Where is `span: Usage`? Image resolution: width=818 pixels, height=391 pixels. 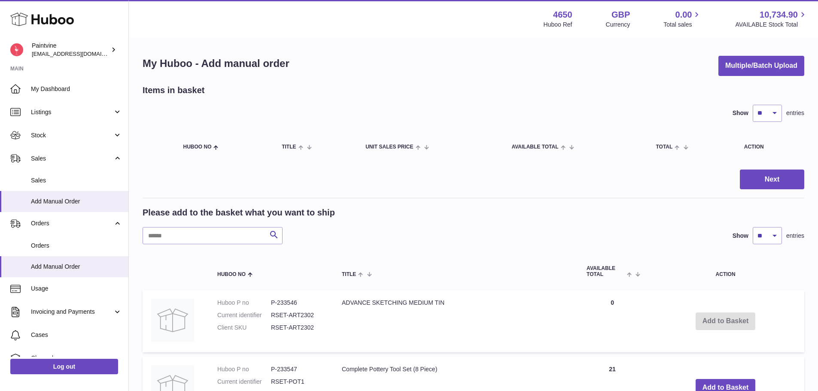 span: Usage is located at coordinates (76, 289).